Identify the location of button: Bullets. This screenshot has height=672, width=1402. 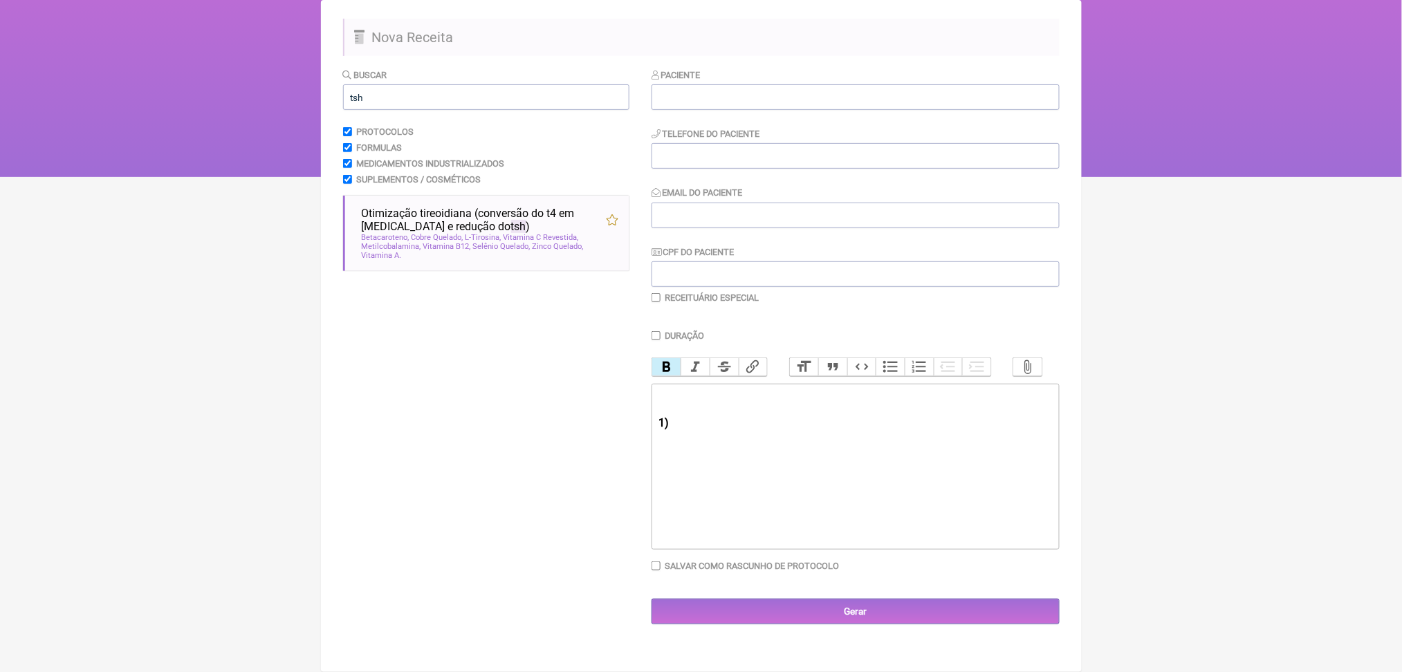
(890, 367).